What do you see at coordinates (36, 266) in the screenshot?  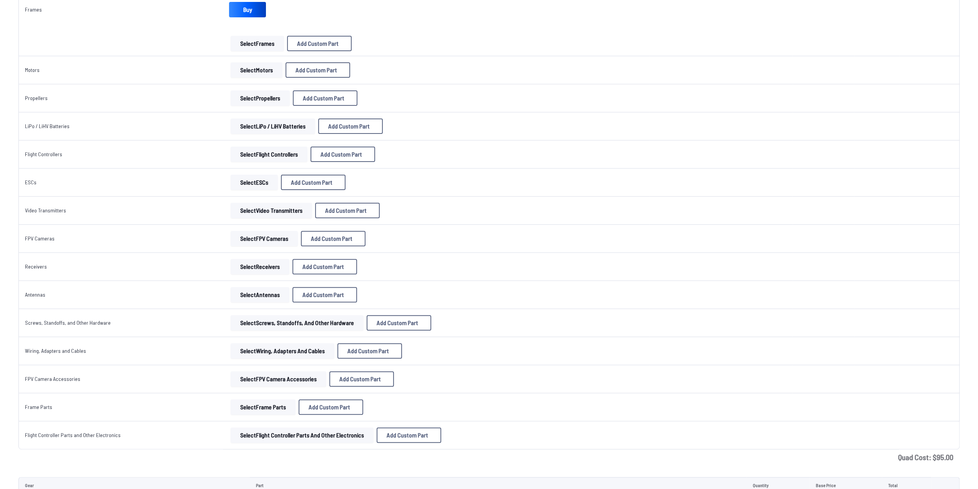 I see `a: Receivers` at bounding box center [36, 266].